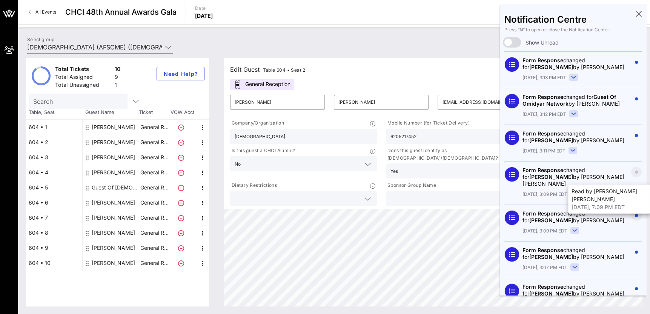  Describe the element at coordinates (116, 188) in the screenshot. I see `div: Guest Of American Federation of State, County and Municipal Employees (AFSCME)` at that location.